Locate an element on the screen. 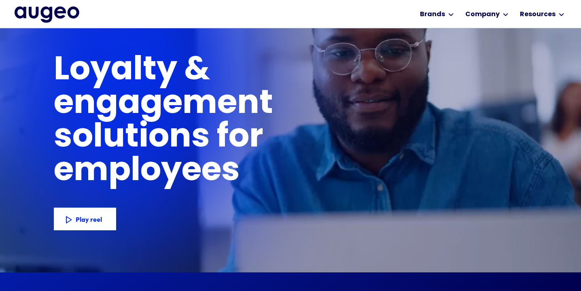 The image size is (581, 291). h1: Loyalty & engagement solutions for is located at coordinates (229, 104).